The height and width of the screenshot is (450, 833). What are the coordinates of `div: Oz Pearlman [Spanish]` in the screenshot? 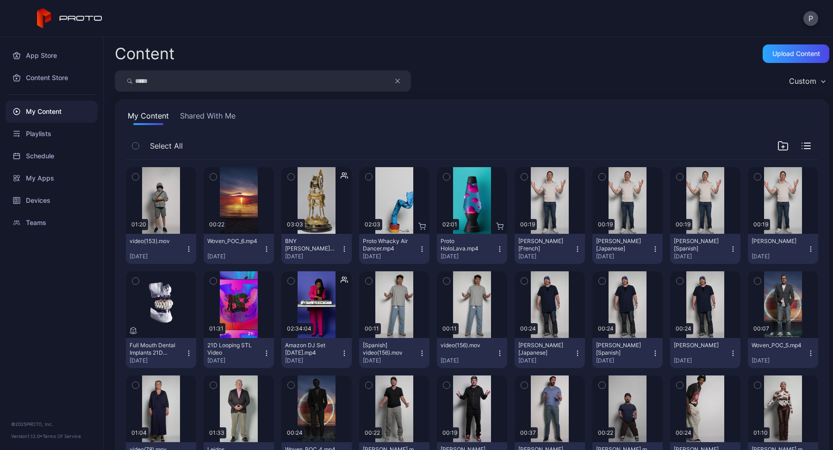 It's located at (699, 245).